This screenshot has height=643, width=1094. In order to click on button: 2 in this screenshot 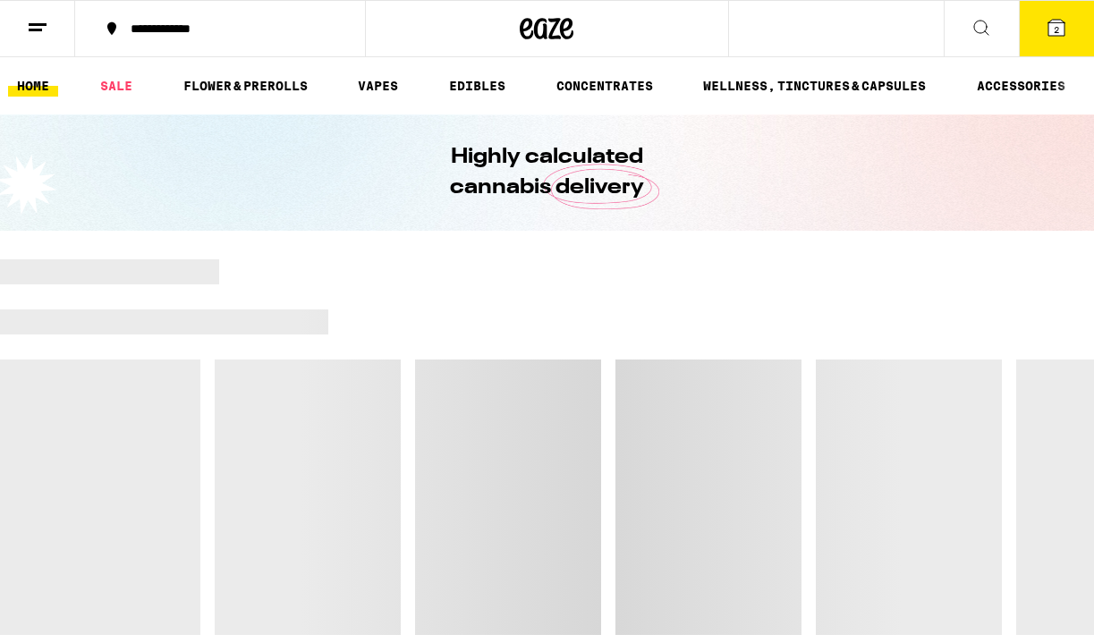, I will do `click(1057, 29)`.